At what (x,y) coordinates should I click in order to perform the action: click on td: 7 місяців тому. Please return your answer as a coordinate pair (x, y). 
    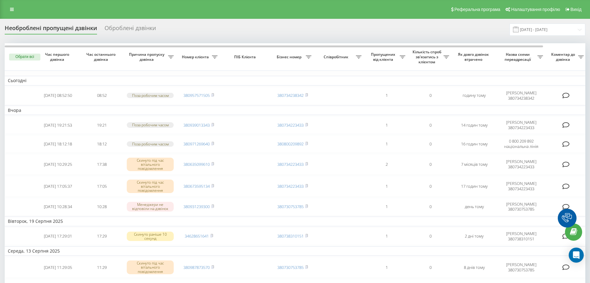
    Looking at the image, I should click on (474, 164).